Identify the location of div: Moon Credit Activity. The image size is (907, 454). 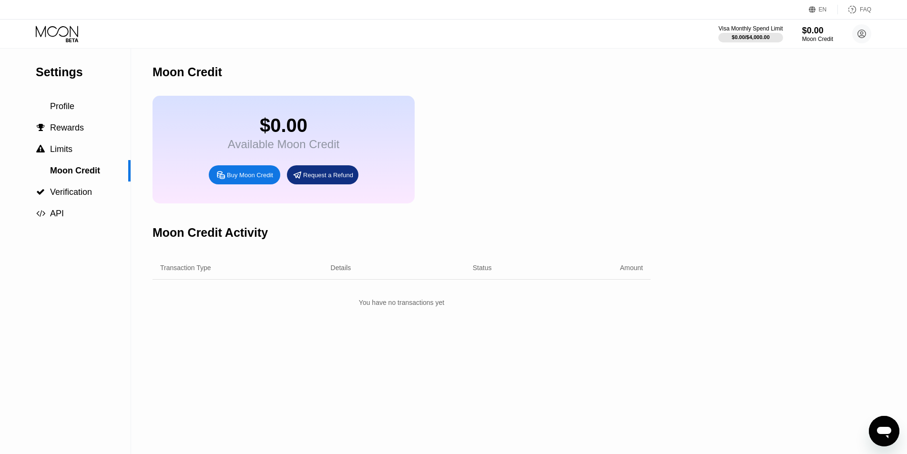
(210, 233).